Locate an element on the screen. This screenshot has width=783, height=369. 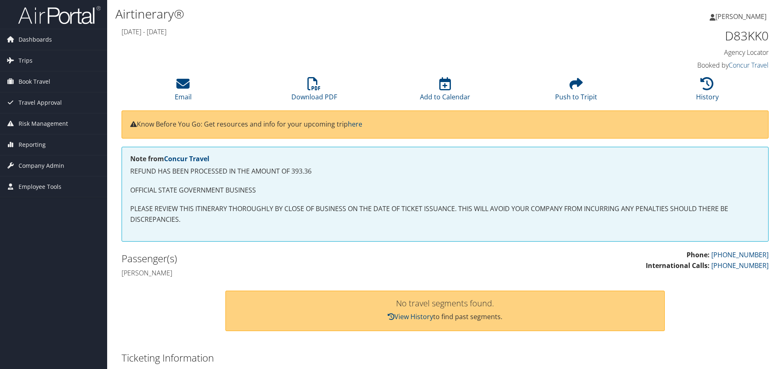
h4: Booked by is located at coordinates (692, 65).